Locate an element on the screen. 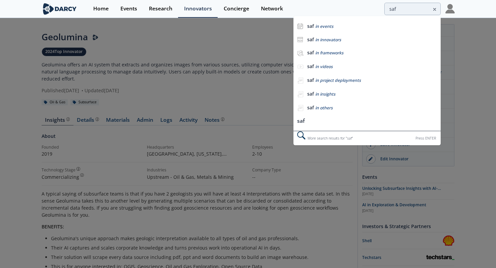 This screenshot has height=268, width=496. span: in insights is located at coordinates (325, 94).